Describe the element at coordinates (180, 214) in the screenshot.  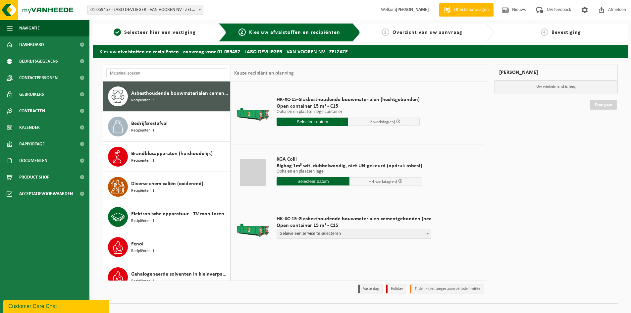
I see `span: Elektronische apparatuur - TV-monitoren (TVM)` at that location.